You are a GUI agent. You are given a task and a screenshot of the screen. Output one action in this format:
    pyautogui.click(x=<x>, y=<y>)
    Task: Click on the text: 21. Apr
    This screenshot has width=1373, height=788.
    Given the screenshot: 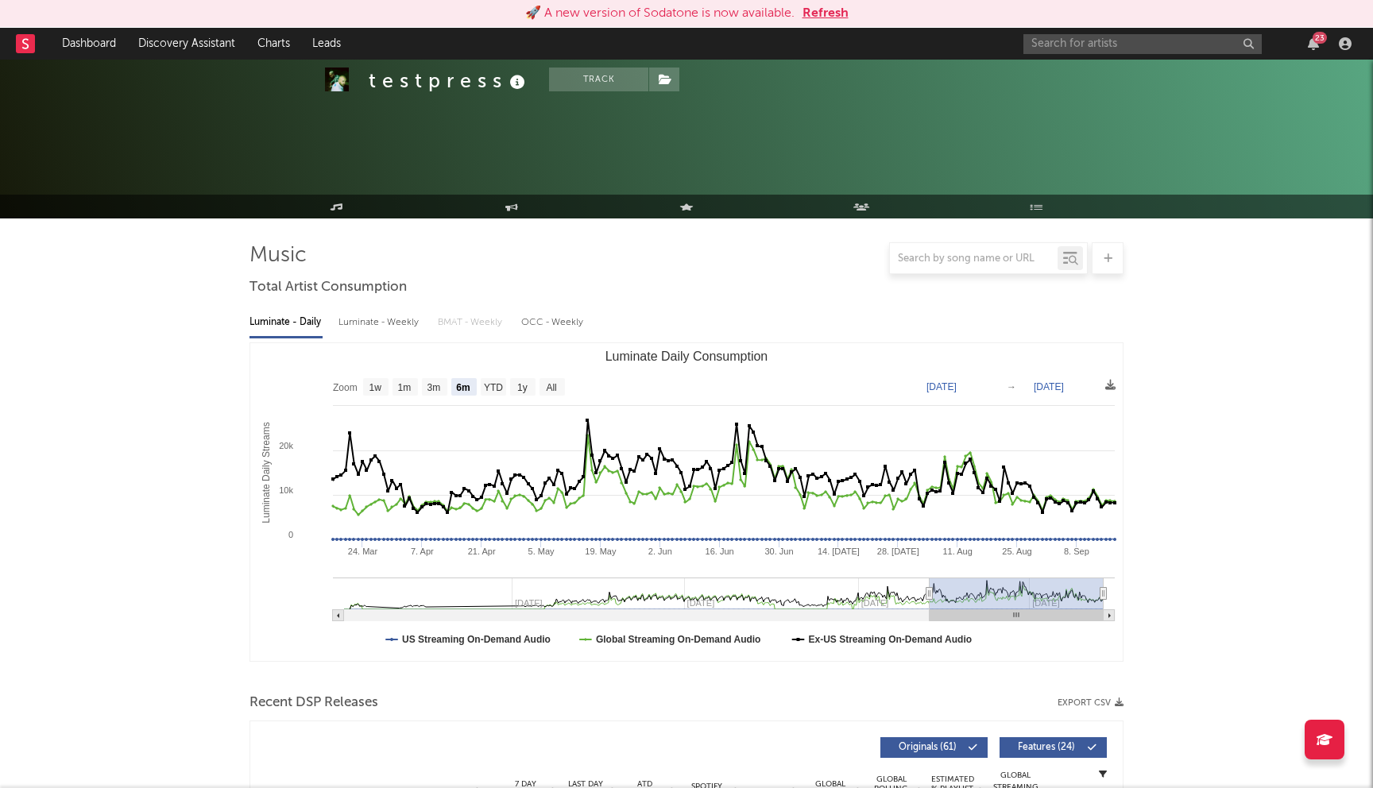 What is the action you would take?
    pyautogui.click(x=482, y=551)
    